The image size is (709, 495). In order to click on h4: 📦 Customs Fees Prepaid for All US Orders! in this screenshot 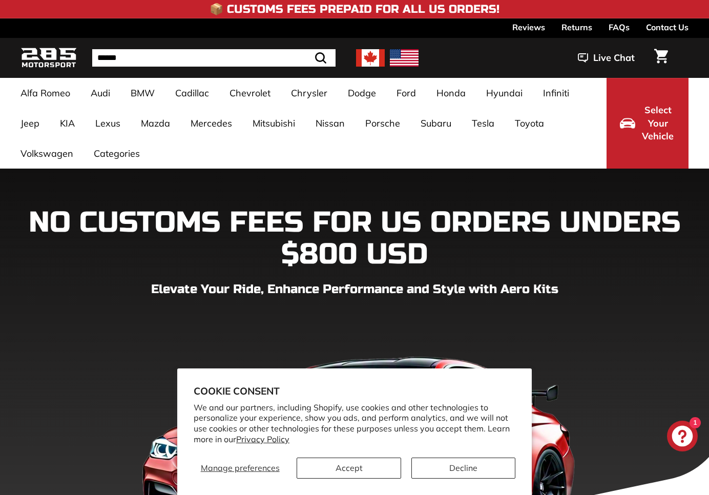, I will do `click(355, 9)`.